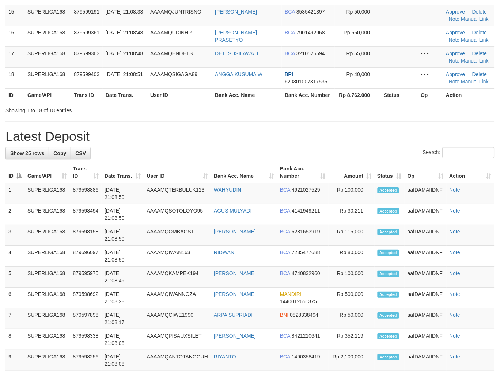  I want to click on h1: Latest Deposit, so click(250, 136).